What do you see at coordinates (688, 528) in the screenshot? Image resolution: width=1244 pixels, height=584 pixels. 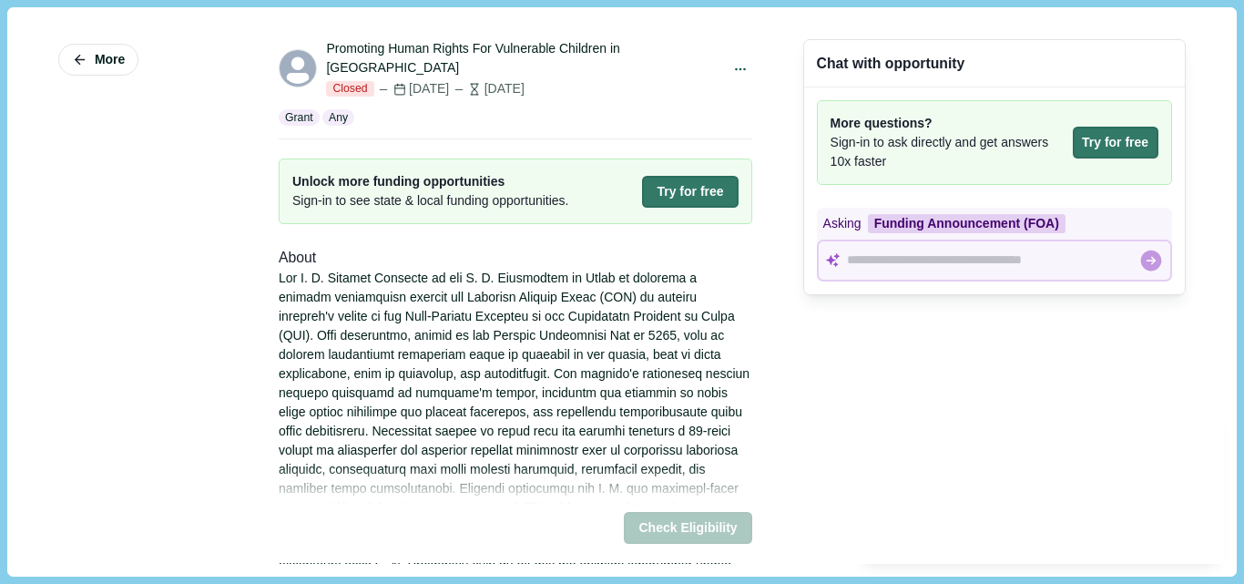 I see `button: Check Eligibility` at bounding box center [688, 528].